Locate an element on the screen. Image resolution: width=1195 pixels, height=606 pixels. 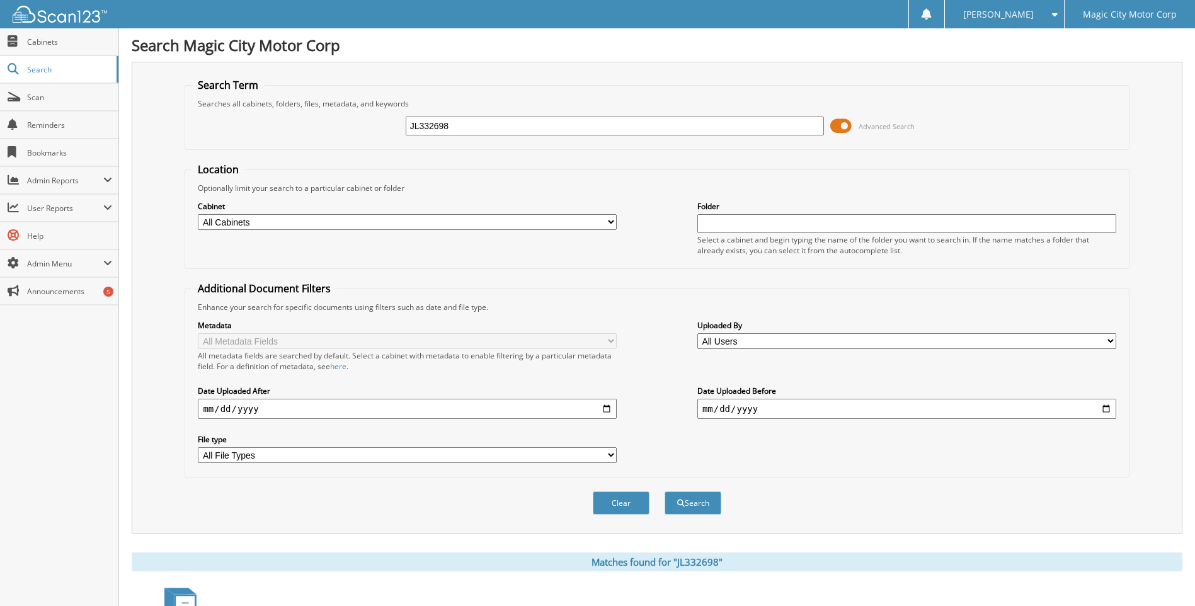
h1: Search Magic City Motor Corp is located at coordinates (657, 45).